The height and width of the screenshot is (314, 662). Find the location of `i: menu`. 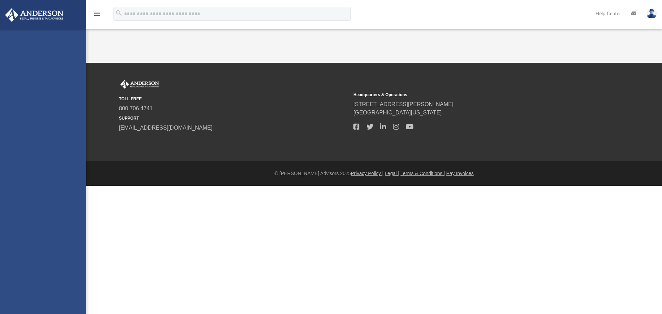

i: menu is located at coordinates (97, 14).